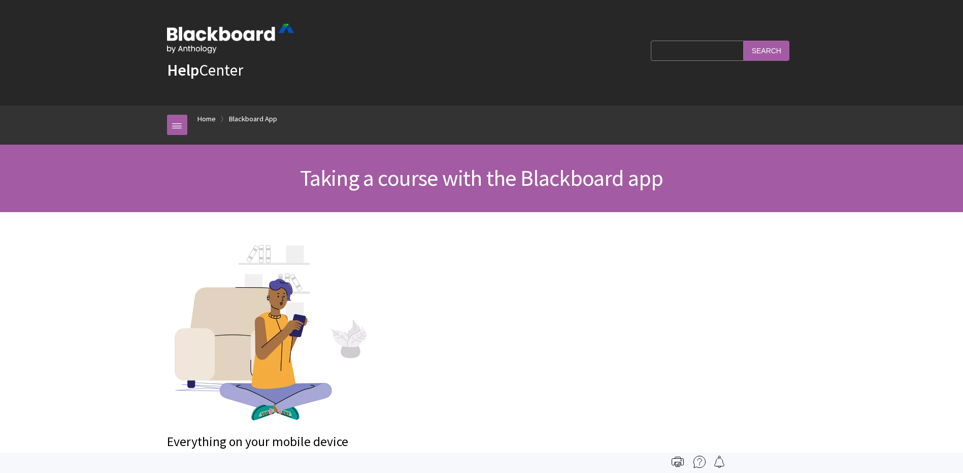 This screenshot has width=963, height=473. I want to click on p: Everything on your mobile device, so click(482, 442).